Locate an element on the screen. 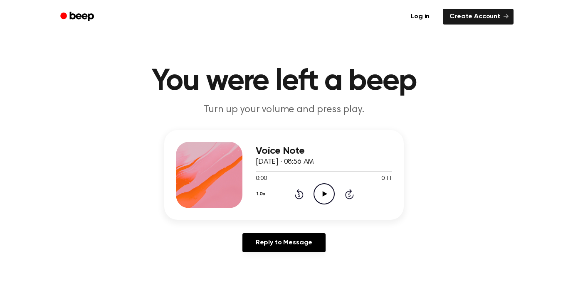 The image size is (568, 283). span: 0:11 is located at coordinates (387, 179).